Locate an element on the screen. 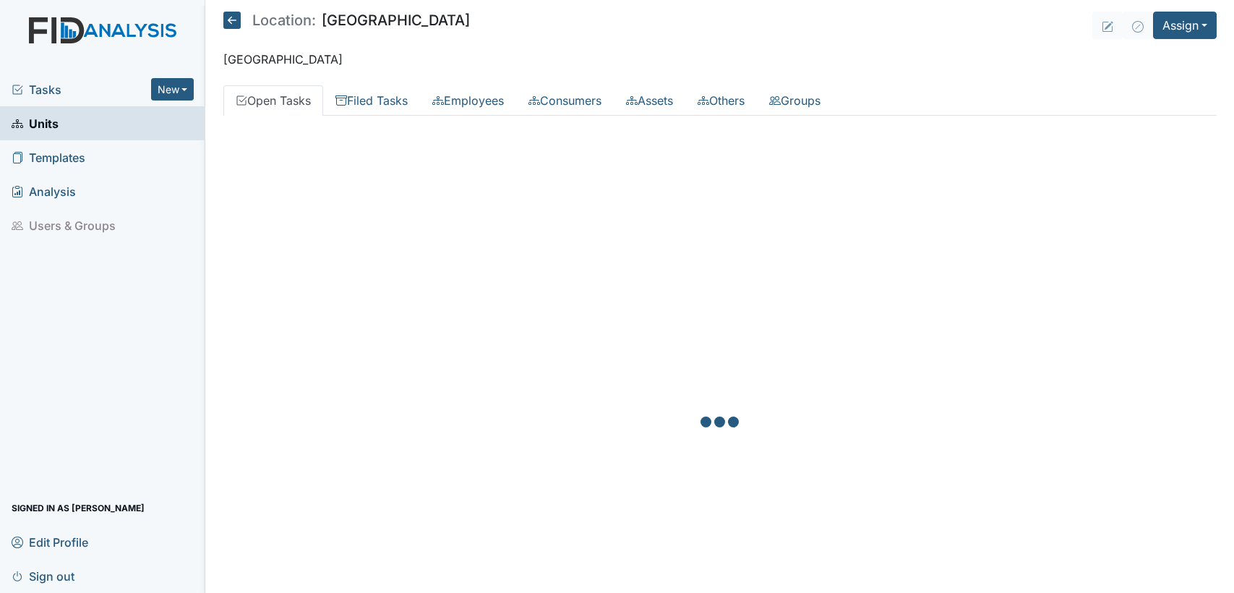  span: Units is located at coordinates (35, 123).